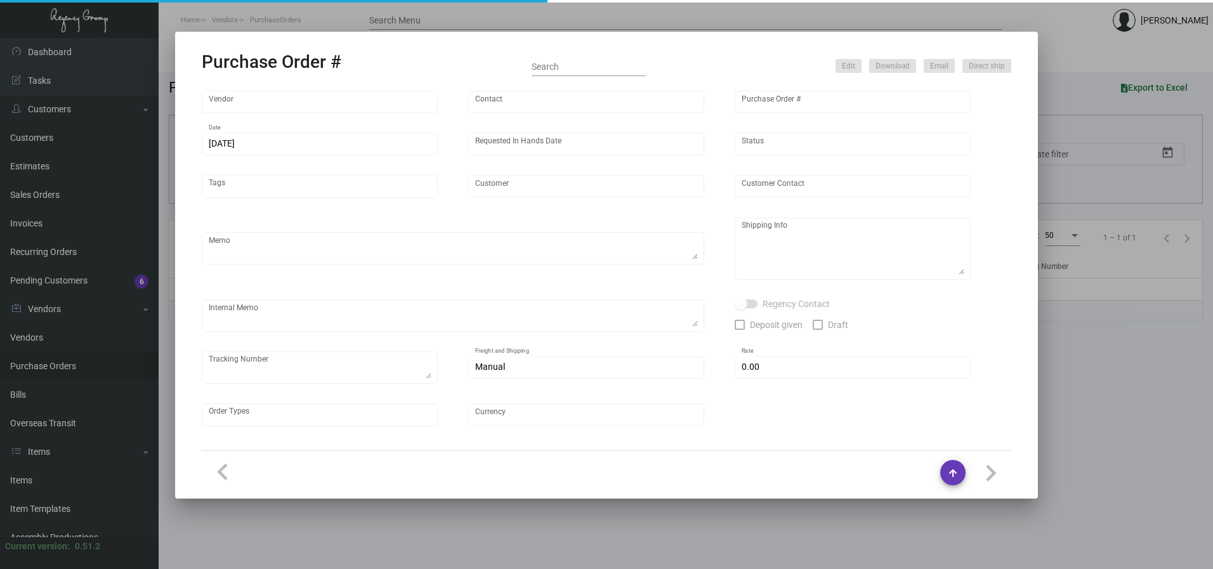 The image size is (1213, 569). What do you see at coordinates (939, 66) in the screenshot?
I see `span: Email` at bounding box center [939, 66].